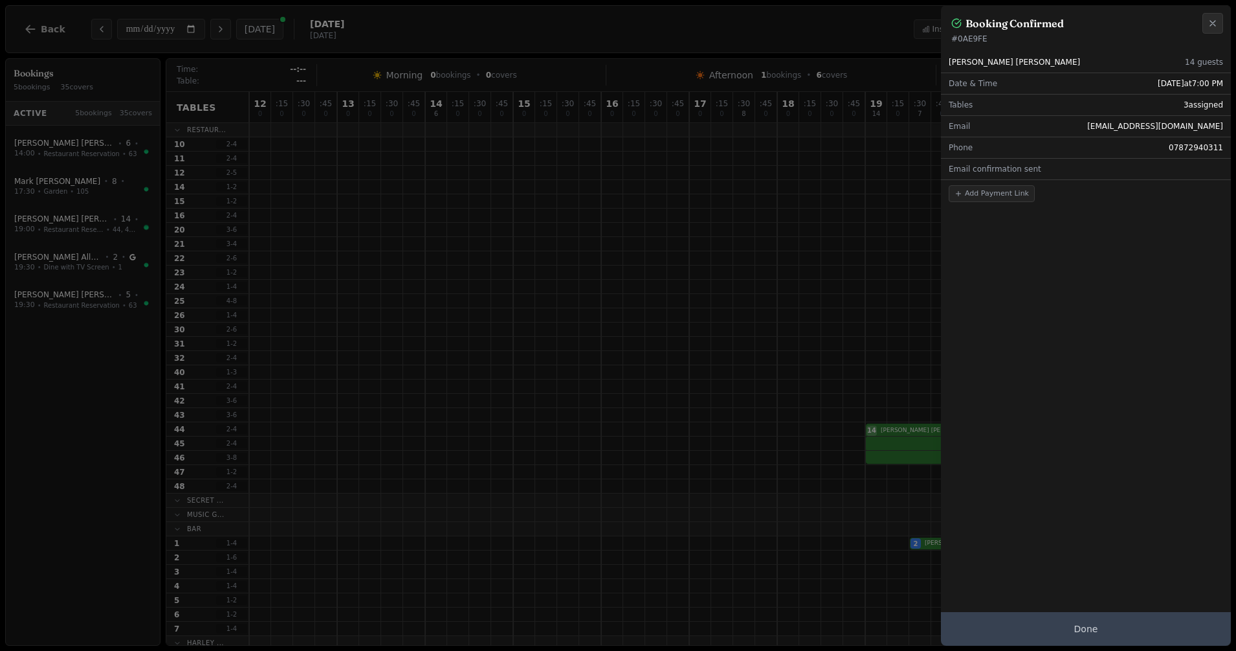  I want to click on span: Email, so click(959, 126).